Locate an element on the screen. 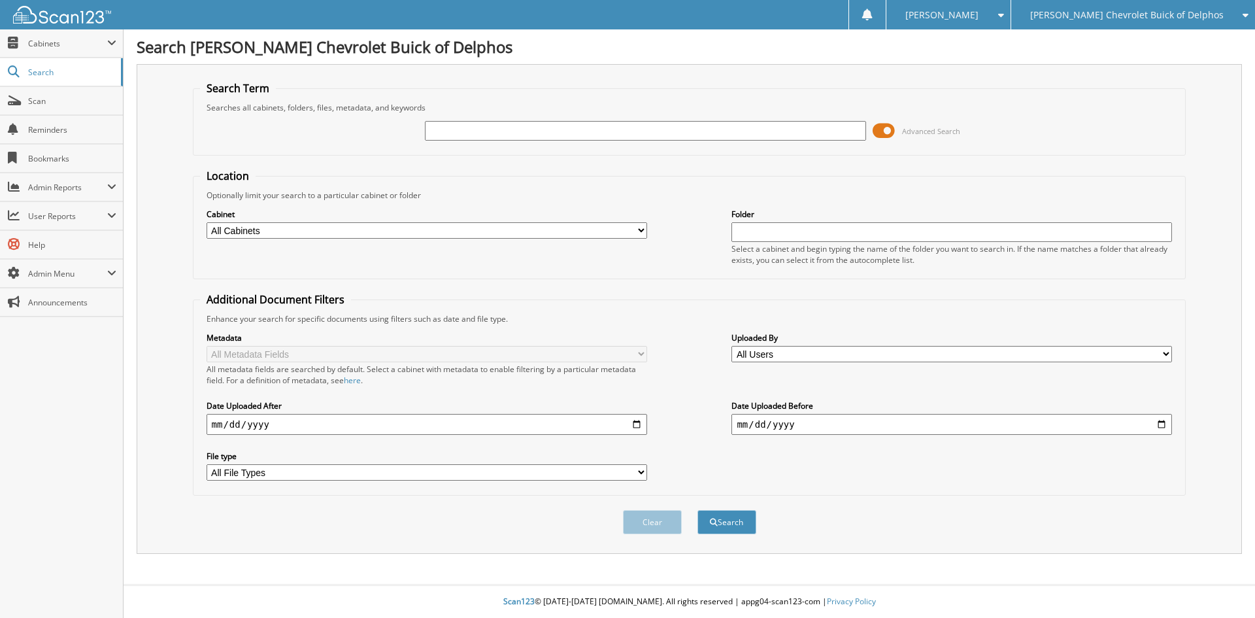  div: Optionally limit your search to a particular cabinet or folder is located at coordinates (689, 195).